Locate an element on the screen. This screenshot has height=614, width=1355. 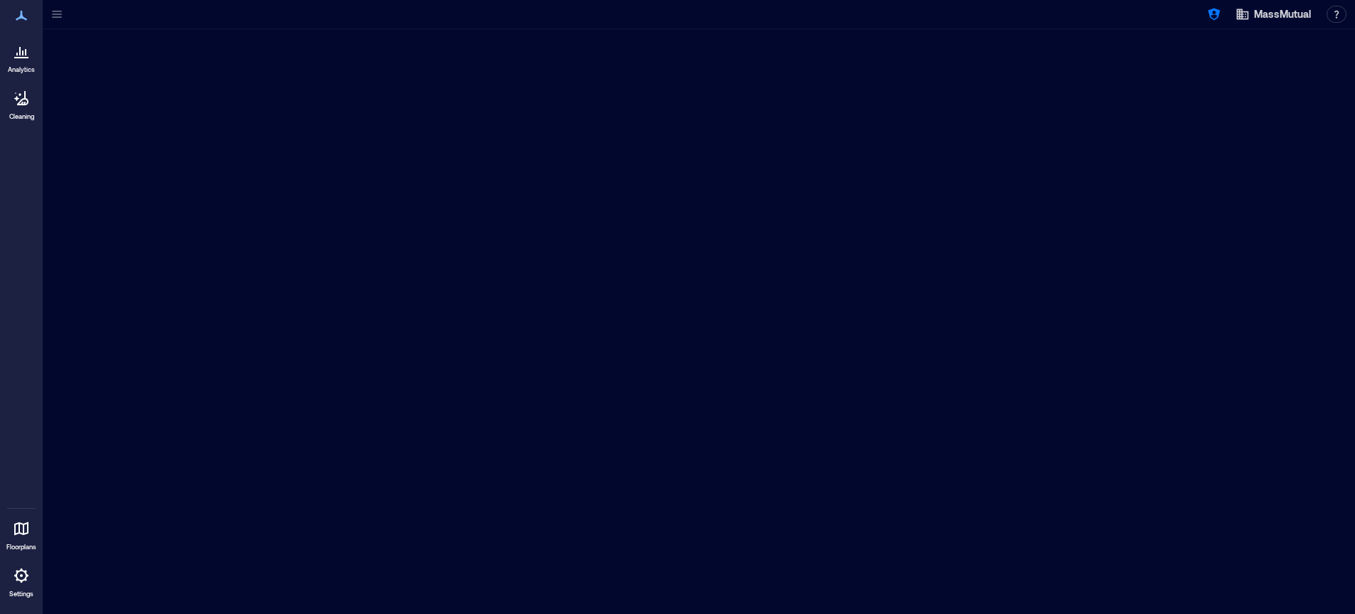
p: Floorplans is located at coordinates (21, 547).